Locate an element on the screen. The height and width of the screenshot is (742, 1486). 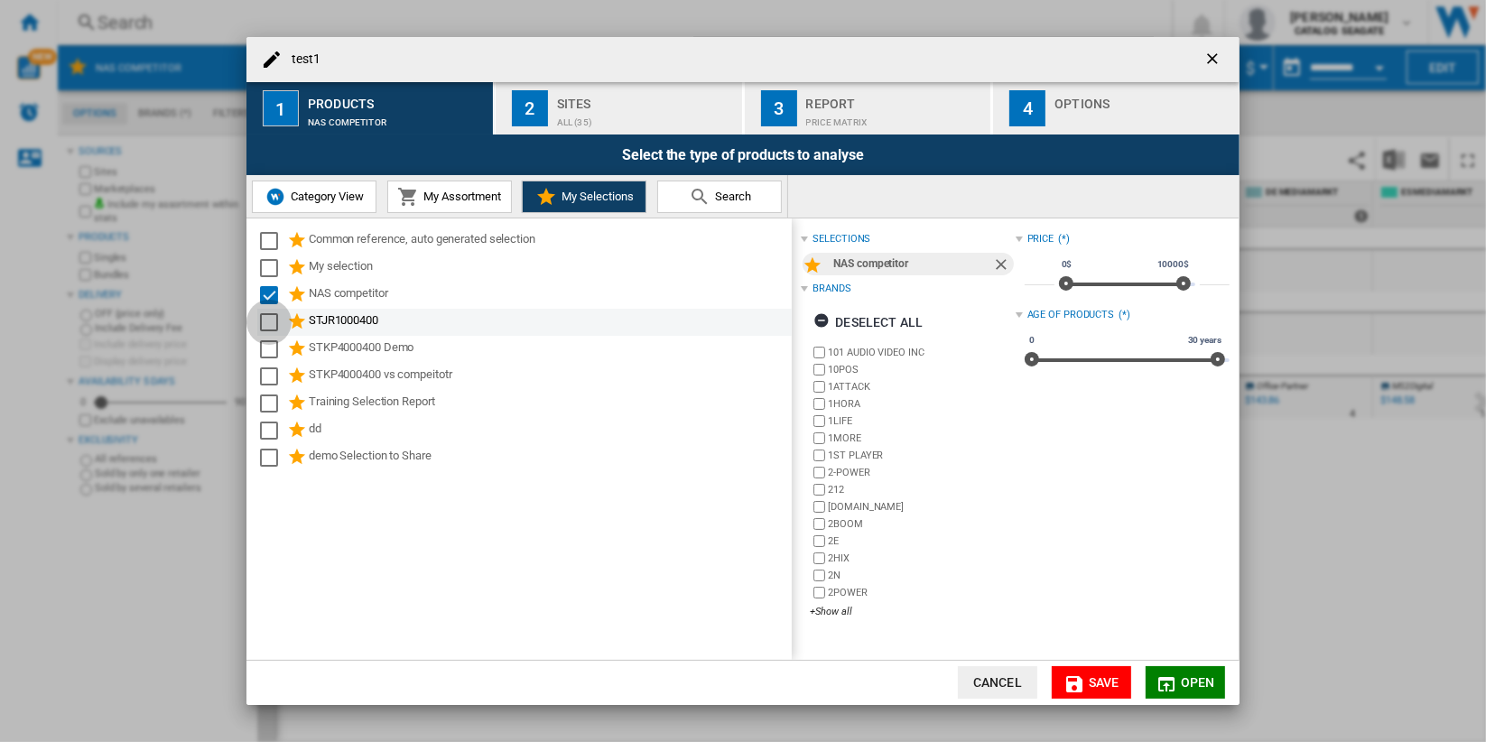
button: Open is located at coordinates (1186, 683).